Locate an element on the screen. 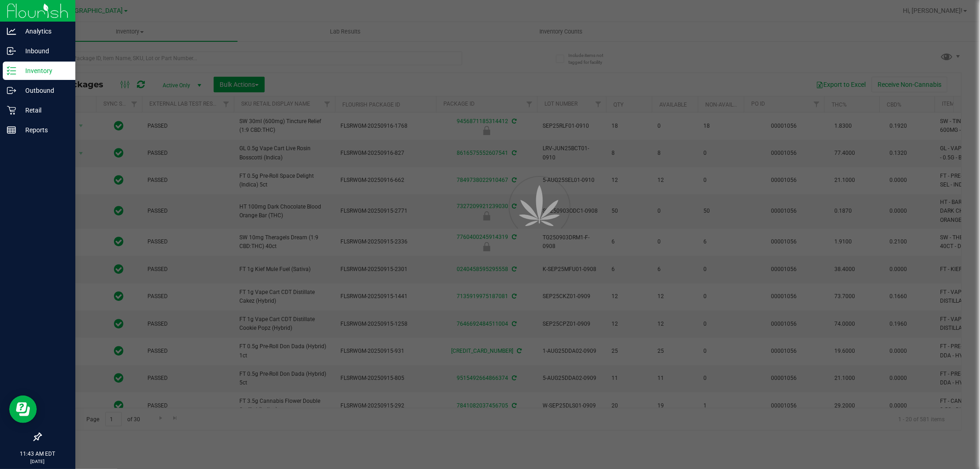 This screenshot has width=980, height=469. p: 11:43 AM EDT is located at coordinates (38, 454).